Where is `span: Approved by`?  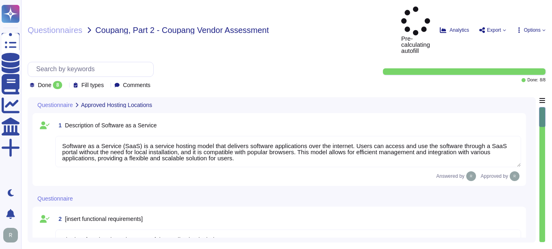 span: Approved by is located at coordinates (494, 176).